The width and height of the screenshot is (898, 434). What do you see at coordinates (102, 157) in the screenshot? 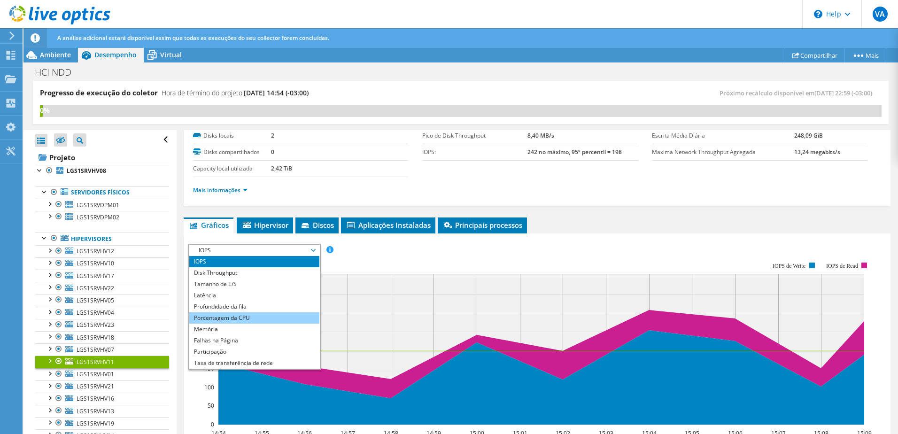
I see `a: Projeto` at bounding box center [102, 157].